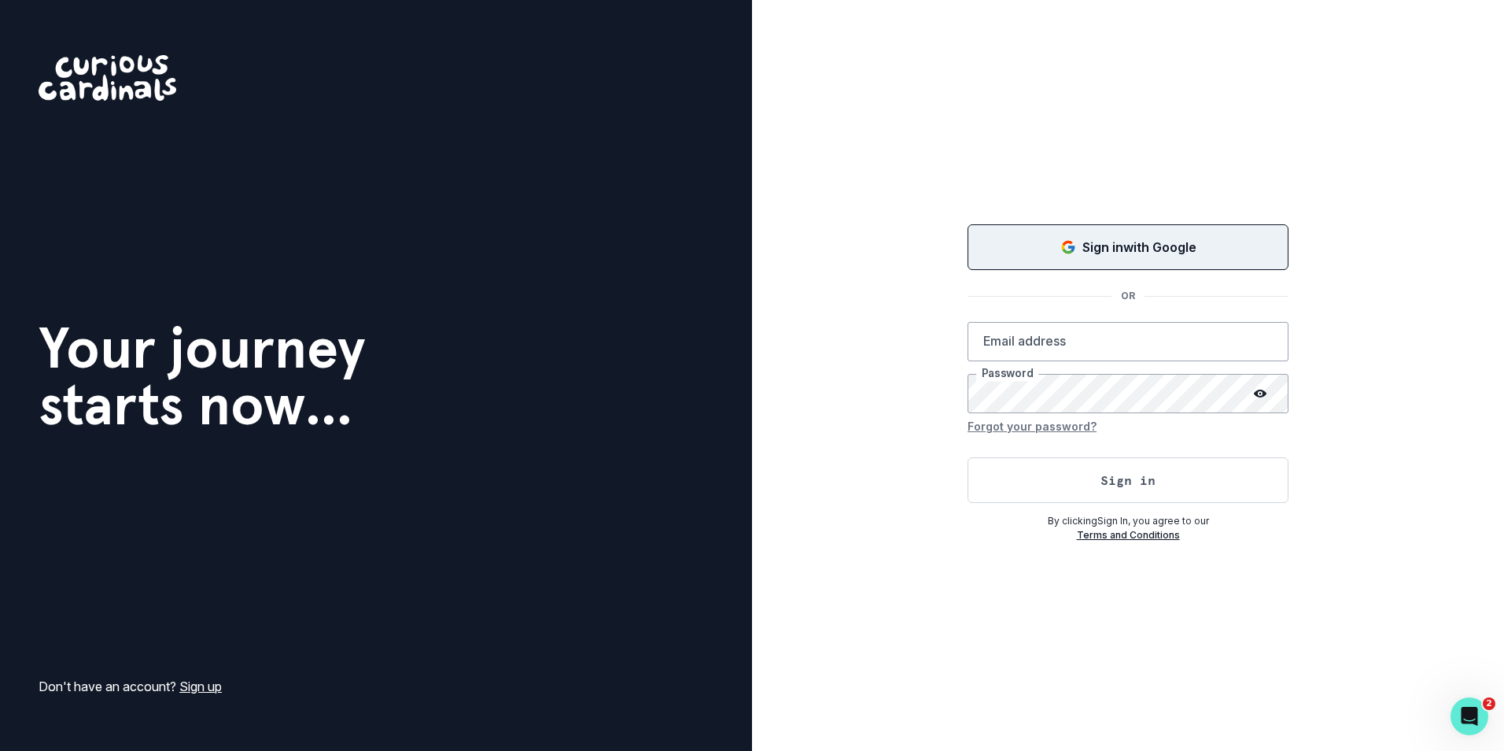 This screenshot has width=1504, height=751. I want to click on button: Sign in with Google (GSuite), so click(1128, 247).